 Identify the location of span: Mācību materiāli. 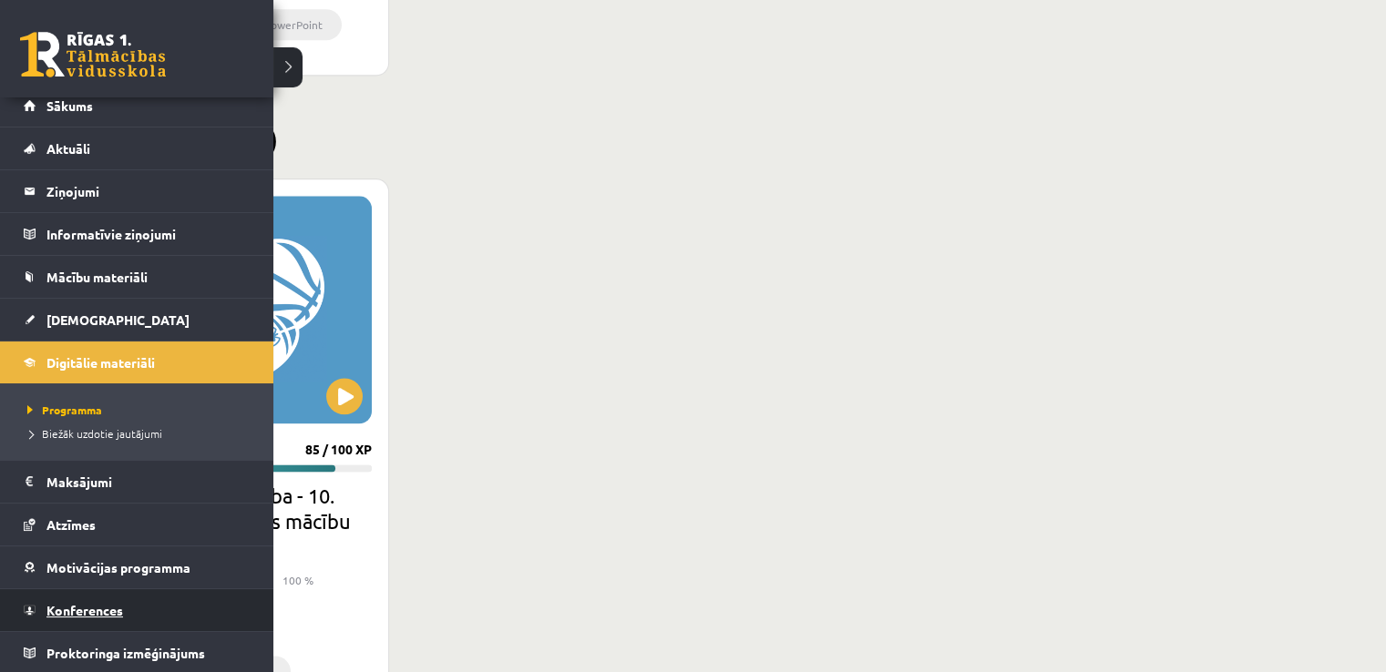
(97, 277).